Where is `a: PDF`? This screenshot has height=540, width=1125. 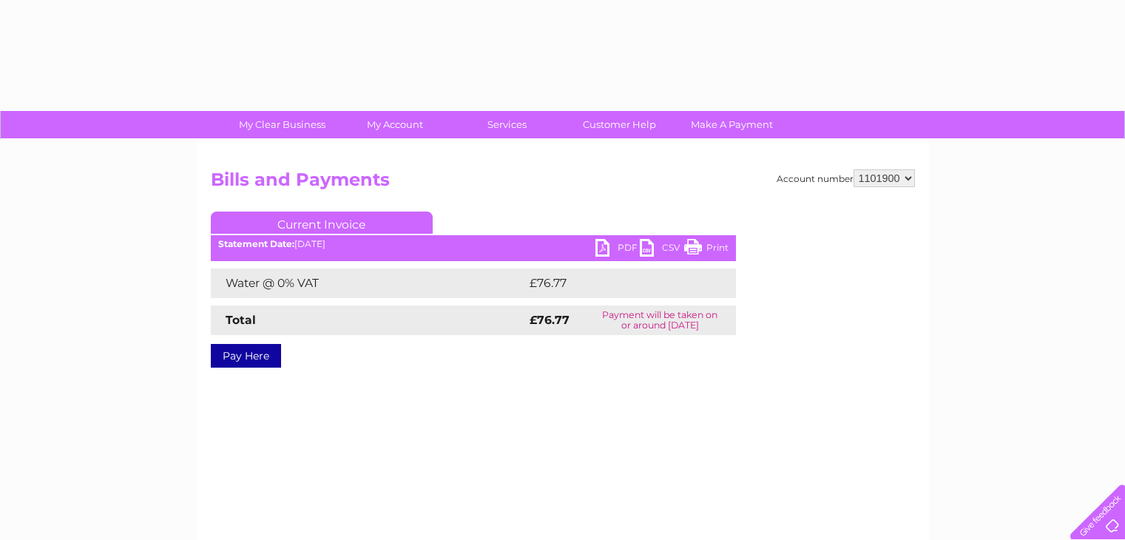
a: PDF is located at coordinates (617, 249).